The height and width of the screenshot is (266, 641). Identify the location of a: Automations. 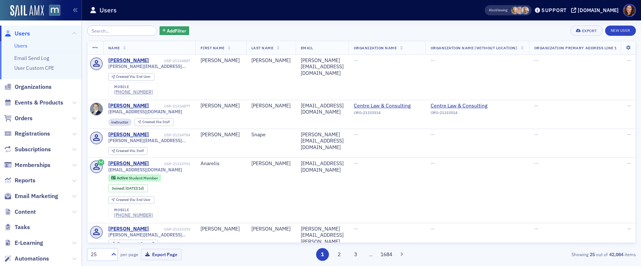
(26, 259).